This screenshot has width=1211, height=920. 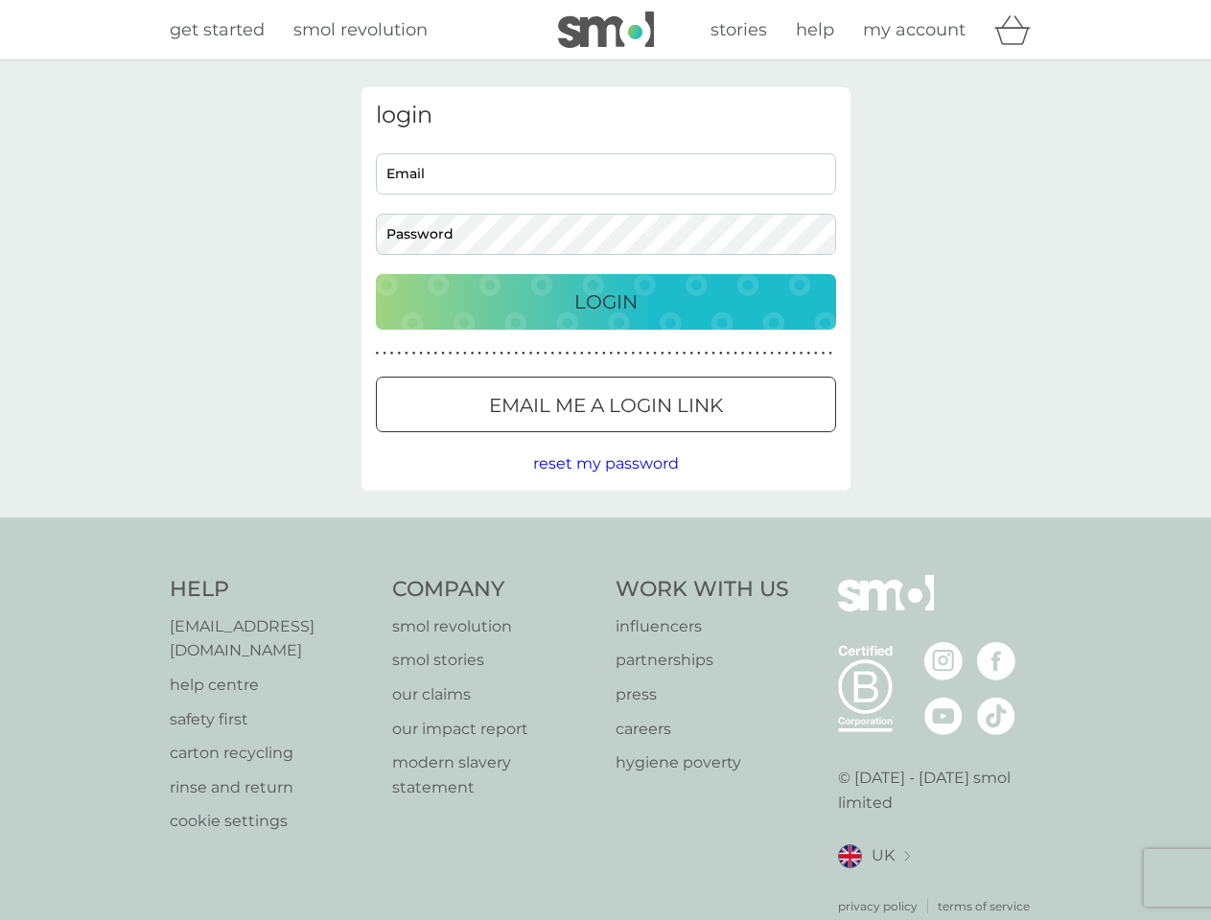 What do you see at coordinates (1018, 30) in the screenshot?
I see `div: basket` at bounding box center [1018, 30].